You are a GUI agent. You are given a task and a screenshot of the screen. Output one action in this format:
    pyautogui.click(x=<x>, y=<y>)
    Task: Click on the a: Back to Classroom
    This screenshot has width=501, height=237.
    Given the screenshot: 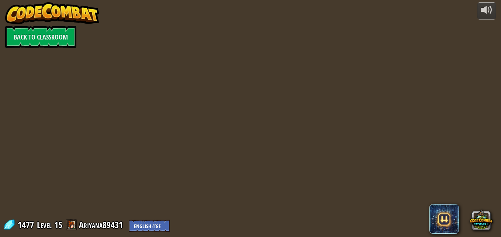 What is the action you would take?
    pyautogui.click(x=41, y=37)
    